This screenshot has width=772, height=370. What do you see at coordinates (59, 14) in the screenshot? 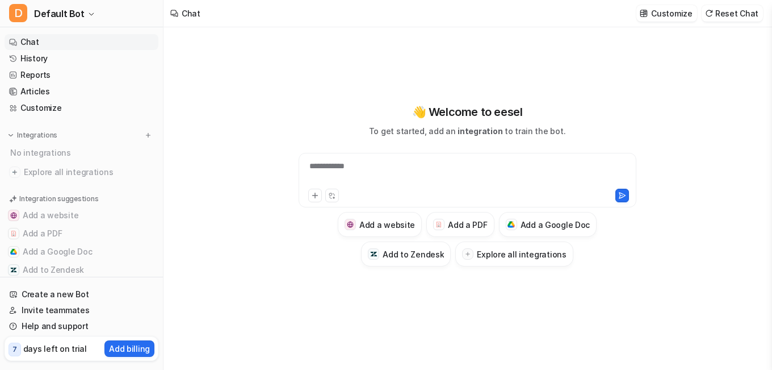
I see `span: Default Bot` at bounding box center [59, 14].